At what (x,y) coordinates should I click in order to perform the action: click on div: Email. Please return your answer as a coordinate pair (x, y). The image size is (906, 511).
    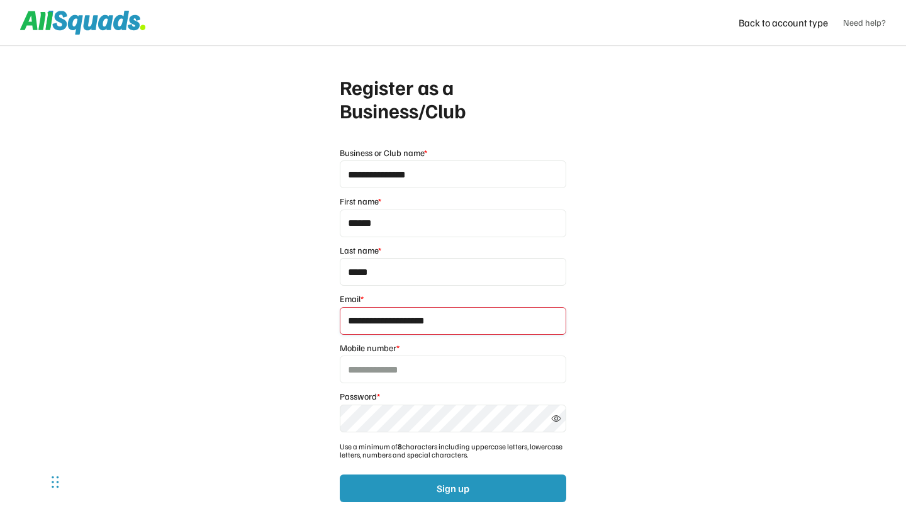
    Looking at the image, I should click on (352, 299).